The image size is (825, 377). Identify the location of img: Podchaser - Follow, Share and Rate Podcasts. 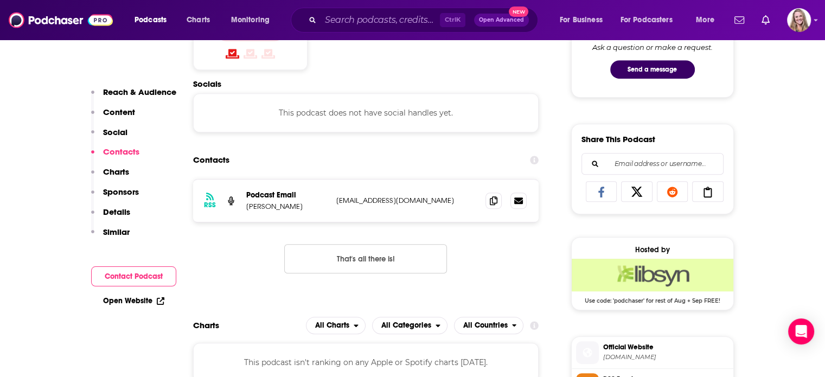
(61, 20).